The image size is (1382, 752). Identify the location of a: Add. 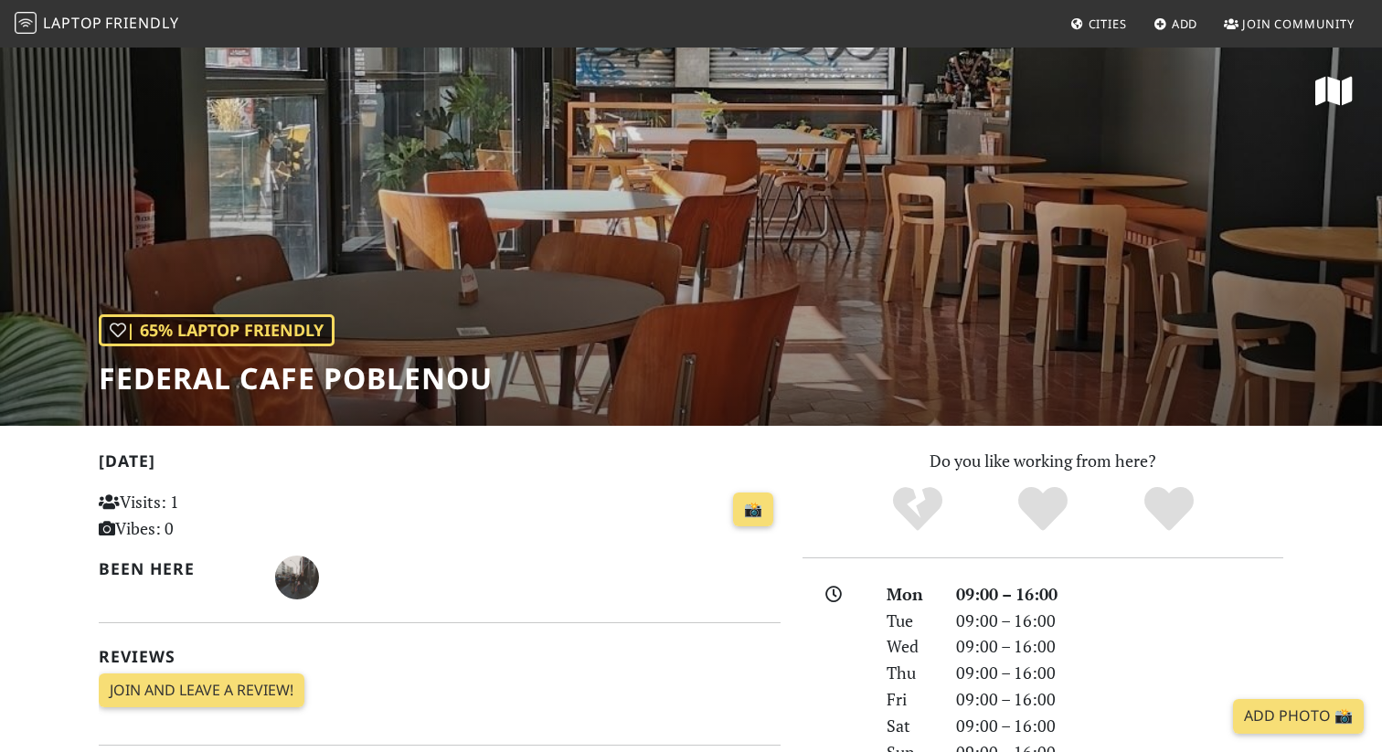
(1175, 24).